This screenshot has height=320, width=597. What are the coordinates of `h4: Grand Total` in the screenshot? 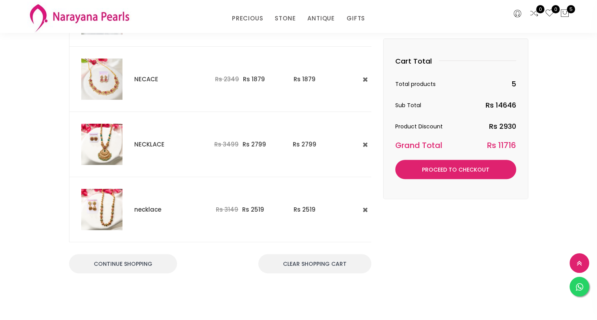 It's located at (456, 145).